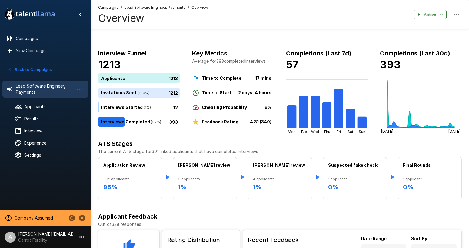 Image resolution: width=469 pixels, height=248 pixels. I want to click on b: Time to Complete, so click(221, 78).